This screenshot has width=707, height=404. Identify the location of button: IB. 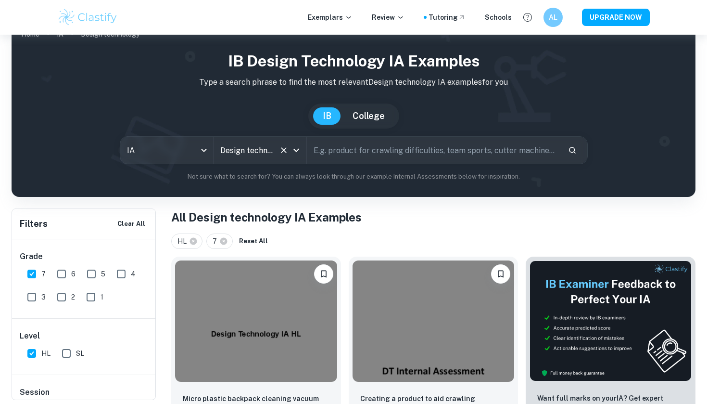
(327, 116).